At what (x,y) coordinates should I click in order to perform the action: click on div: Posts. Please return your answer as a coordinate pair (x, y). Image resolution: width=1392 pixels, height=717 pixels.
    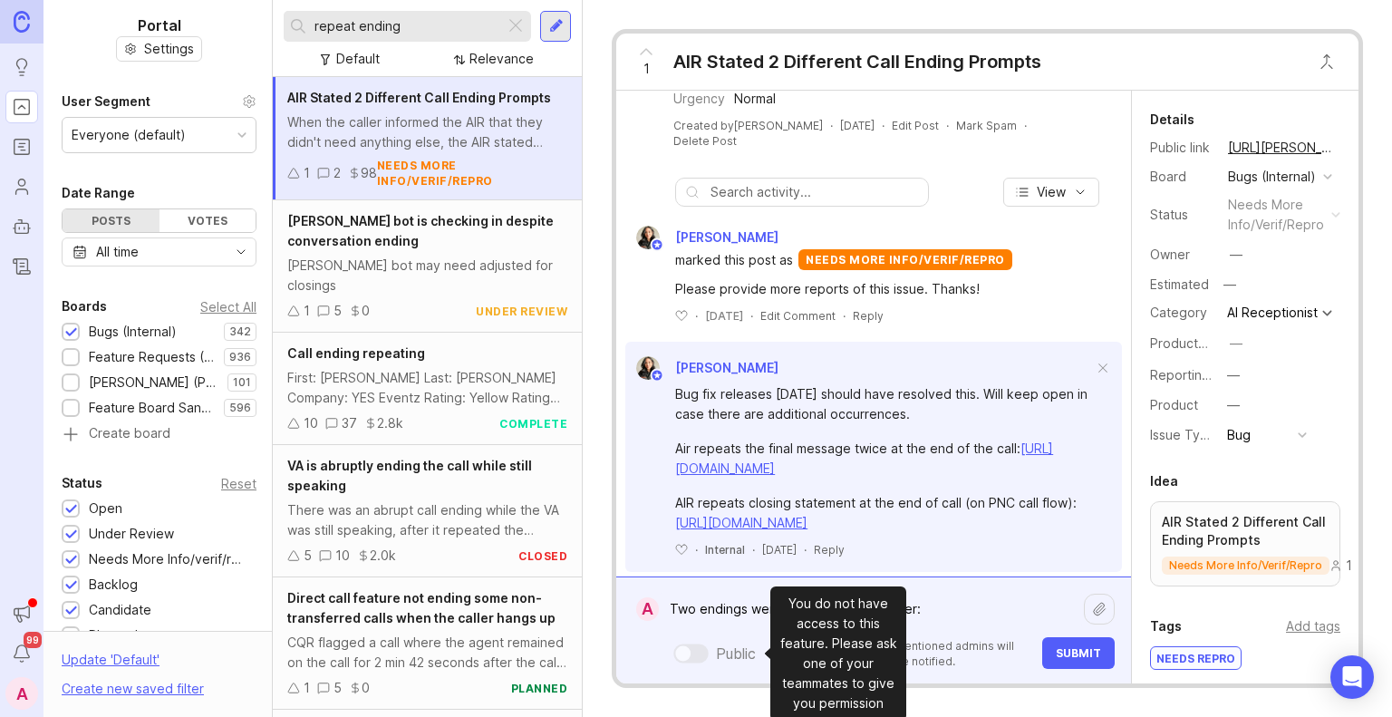
    Looking at the image, I should click on (111, 220).